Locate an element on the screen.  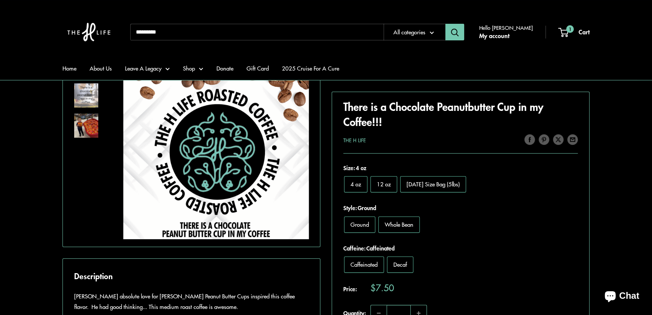
span: $7.50 is located at coordinates (382, 287).